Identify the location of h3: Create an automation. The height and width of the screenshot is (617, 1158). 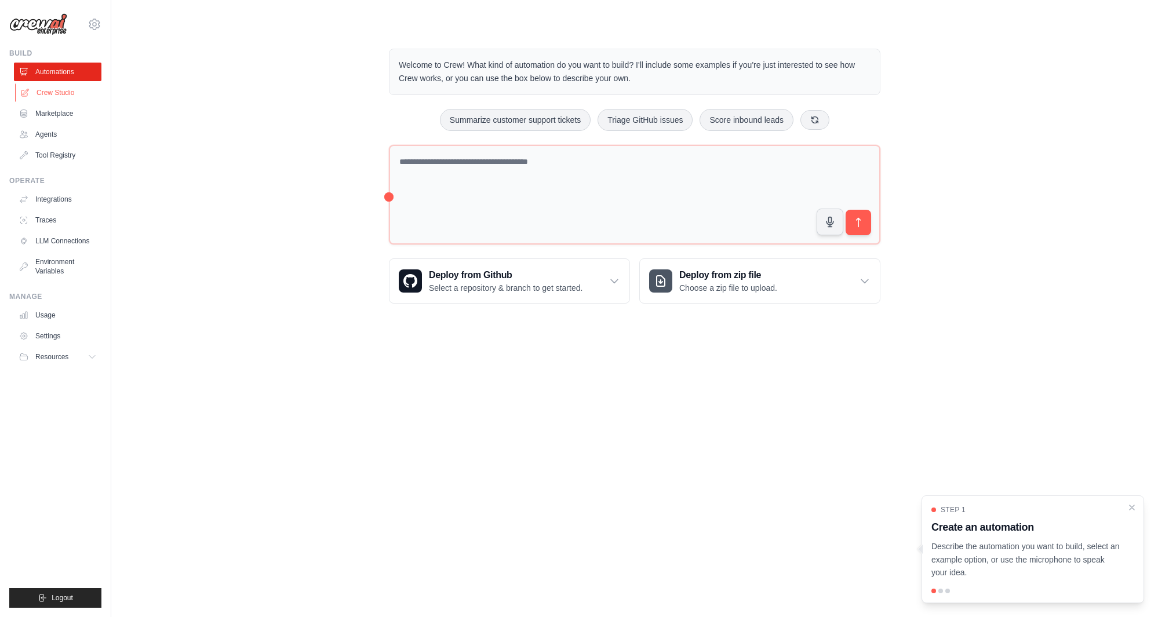
(1026, 528).